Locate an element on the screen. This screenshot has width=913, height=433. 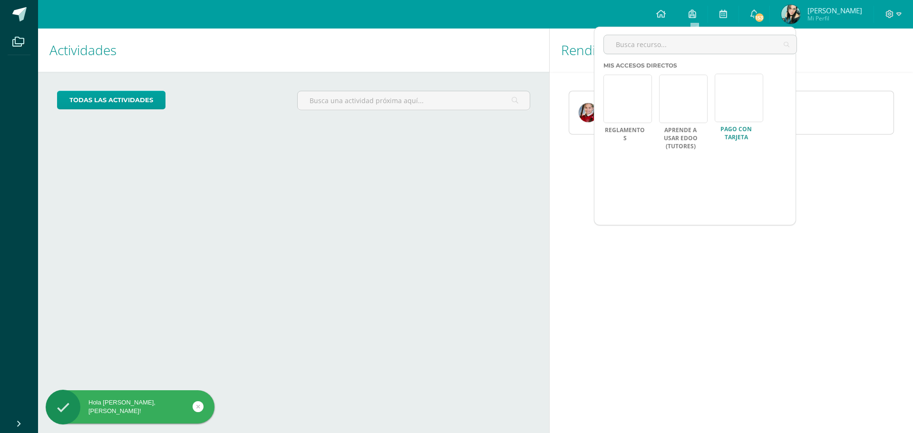
input: Busca una actividad próxima aquí... is located at coordinates (413, 100).